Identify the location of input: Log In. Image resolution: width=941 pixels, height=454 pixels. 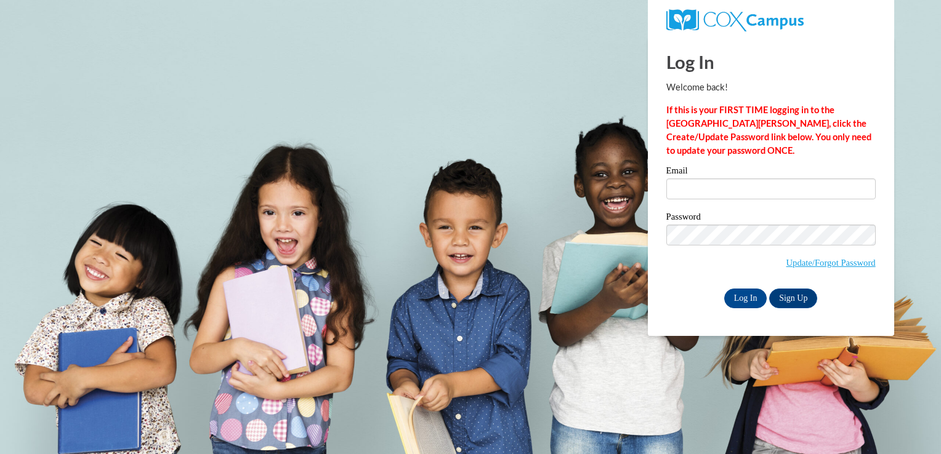
(746, 299).